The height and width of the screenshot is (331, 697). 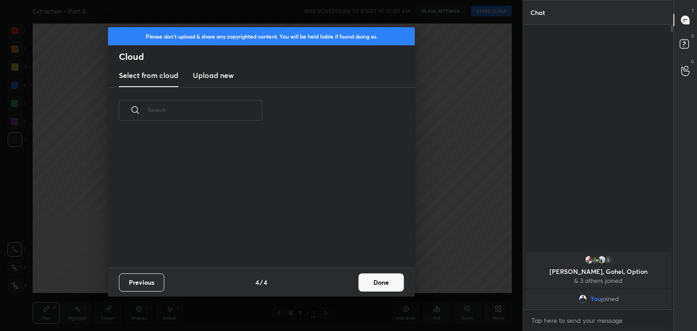 I want to click on p: & 3 others joined, so click(x=598, y=281).